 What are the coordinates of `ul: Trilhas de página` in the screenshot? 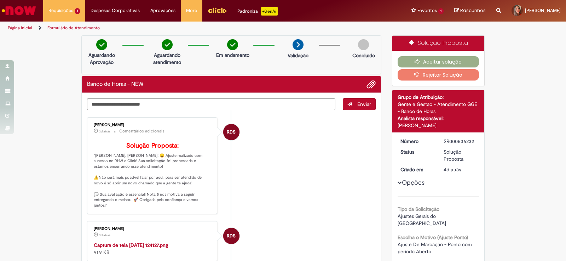 It's located at (188, 28).